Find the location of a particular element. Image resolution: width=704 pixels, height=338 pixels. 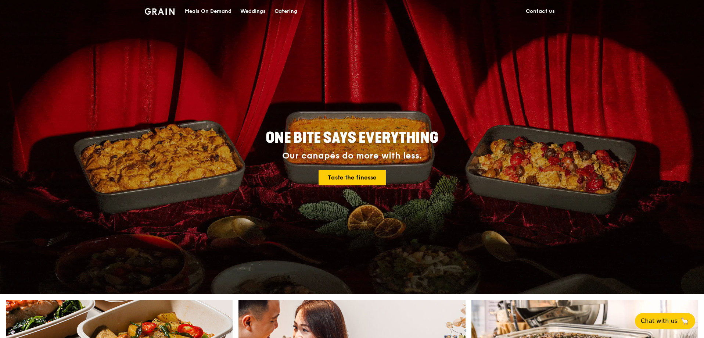

div: Meals On Demand is located at coordinates (208, 11).